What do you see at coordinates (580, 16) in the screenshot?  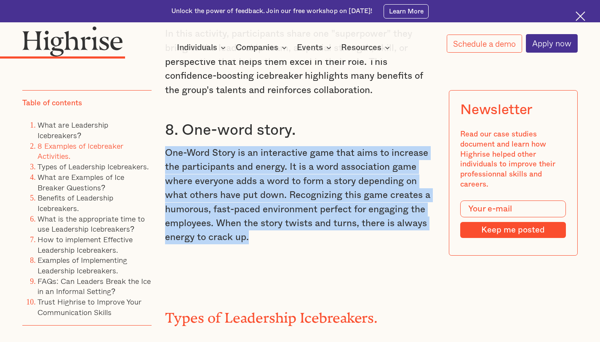 I see `img: Cross icon` at bounding box center [580, 16].